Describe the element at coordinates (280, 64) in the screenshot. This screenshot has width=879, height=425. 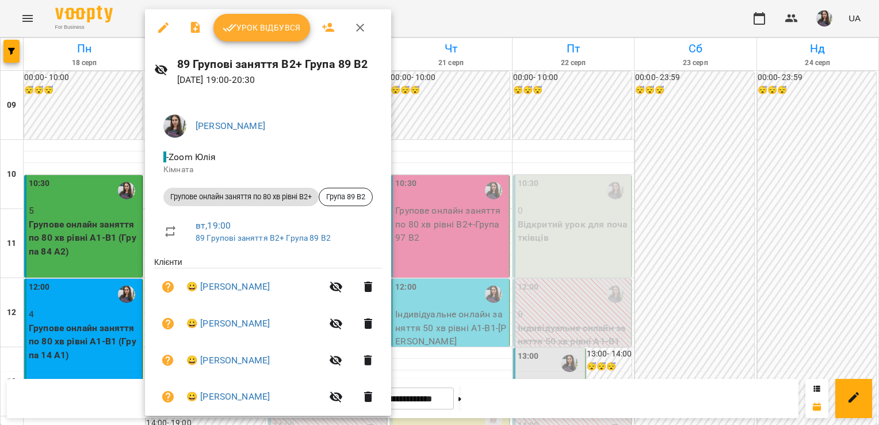
I see `h6: 89 Групові заняття В2+ Група 89 В2` at that location.